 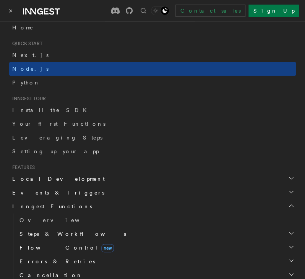 I want to click on a: Next.js, so click(x=153, y=55).